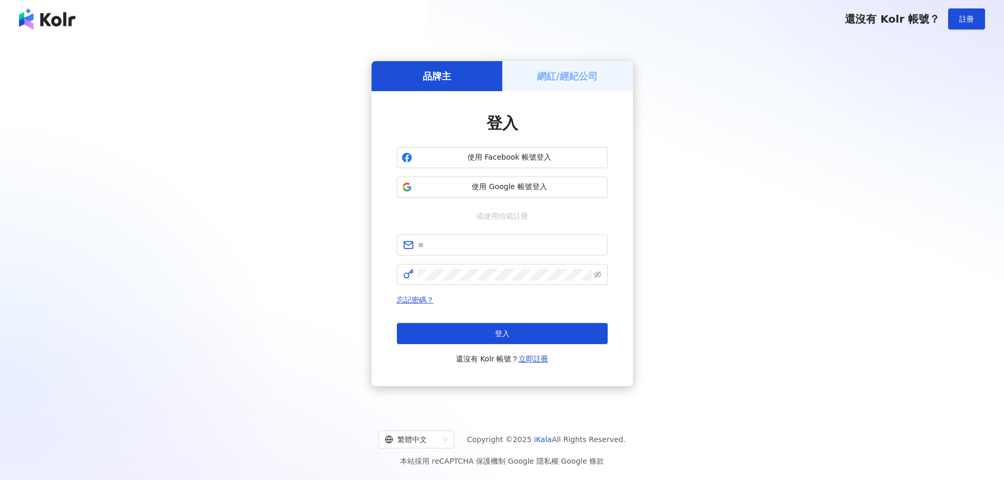 The image size is (1004, 480). What do you see at coordinates (567, 76) in the screenshot?
I see `h5: 網紅/經紀公司` at bounding box center [567, 76].